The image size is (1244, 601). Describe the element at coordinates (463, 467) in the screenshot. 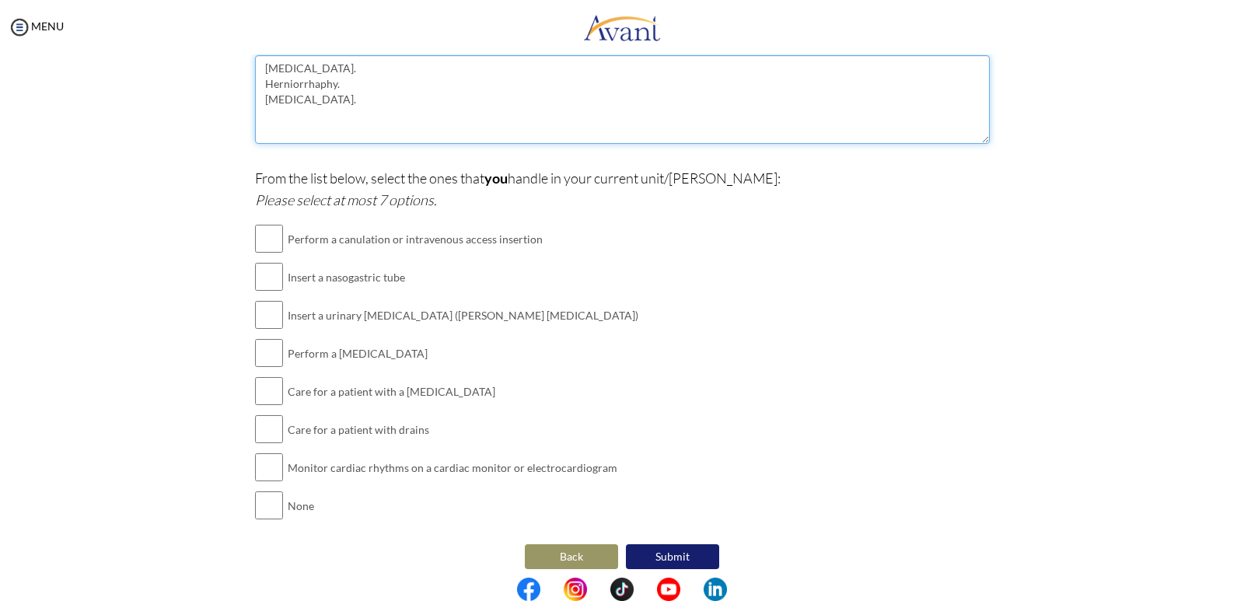

I see `td: Monitor cardiac rhythms on a cardiac monitor or electrocardiogram` at that location.